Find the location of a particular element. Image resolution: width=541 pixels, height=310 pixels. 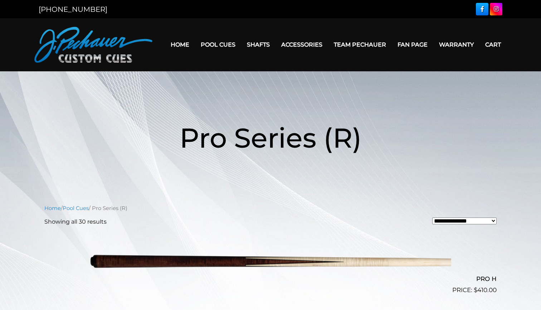

select: Shop order is located at coordinates (465, 220).